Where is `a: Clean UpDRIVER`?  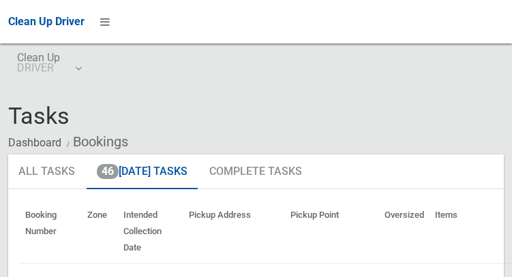 a: Clean UpDRIVER is located at coordinates (48, 65).